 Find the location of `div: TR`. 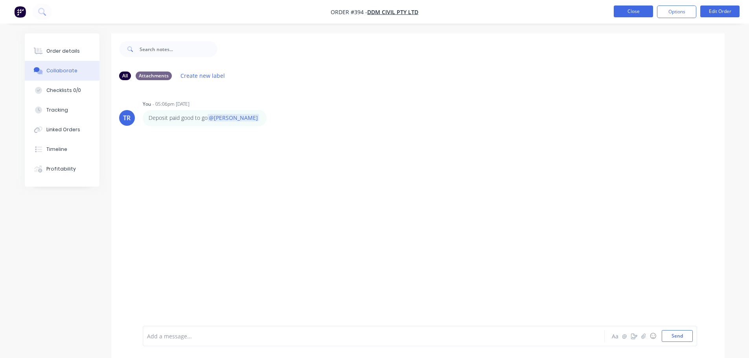

div: TR is located at coordinates (127, 118).